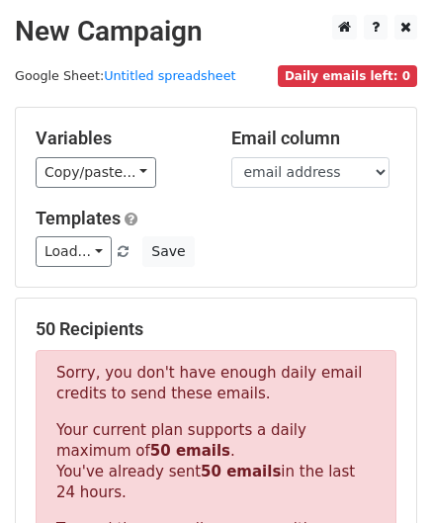 The height and width of the screenshot is (523, 432). Describe the element at coordinates (314, 138) in the screenshot. I see `h5: Email column` at that location.